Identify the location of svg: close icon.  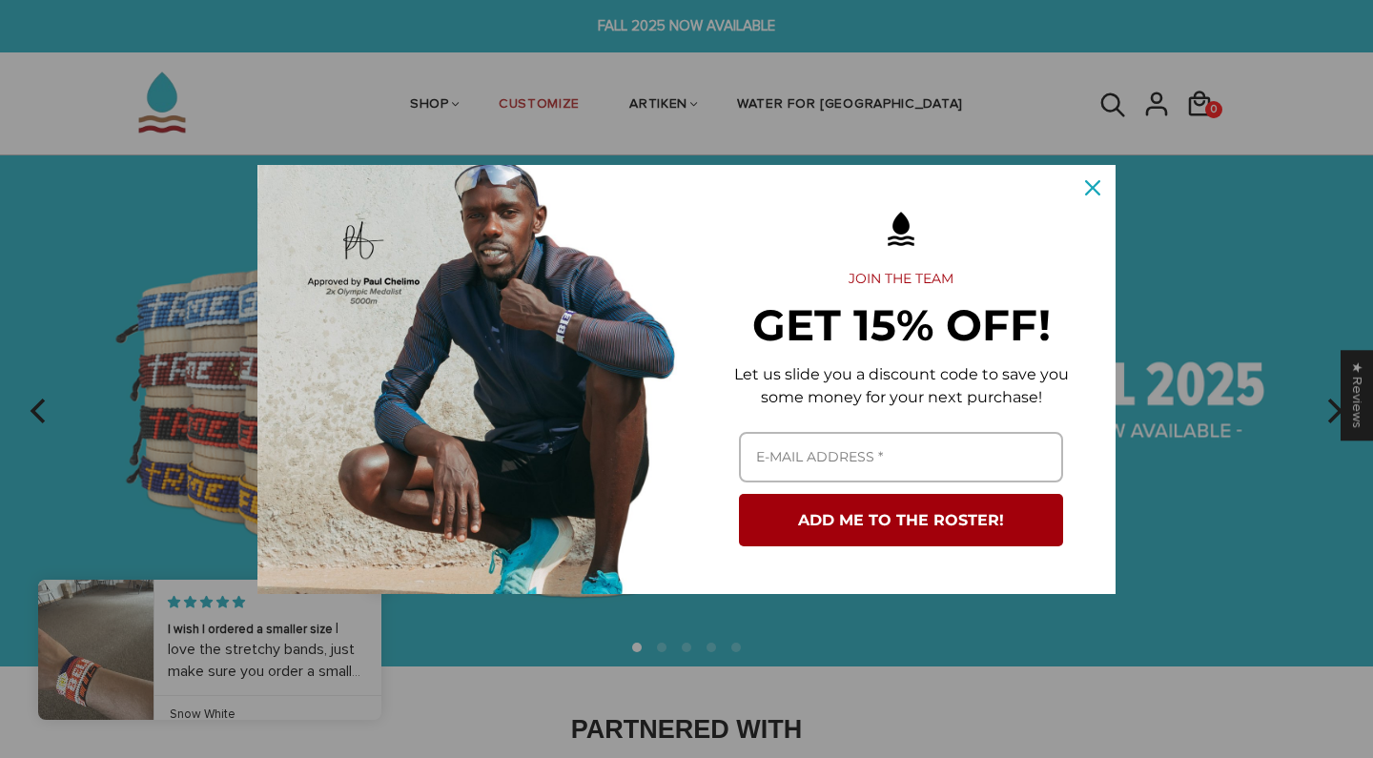
(1093, 188).